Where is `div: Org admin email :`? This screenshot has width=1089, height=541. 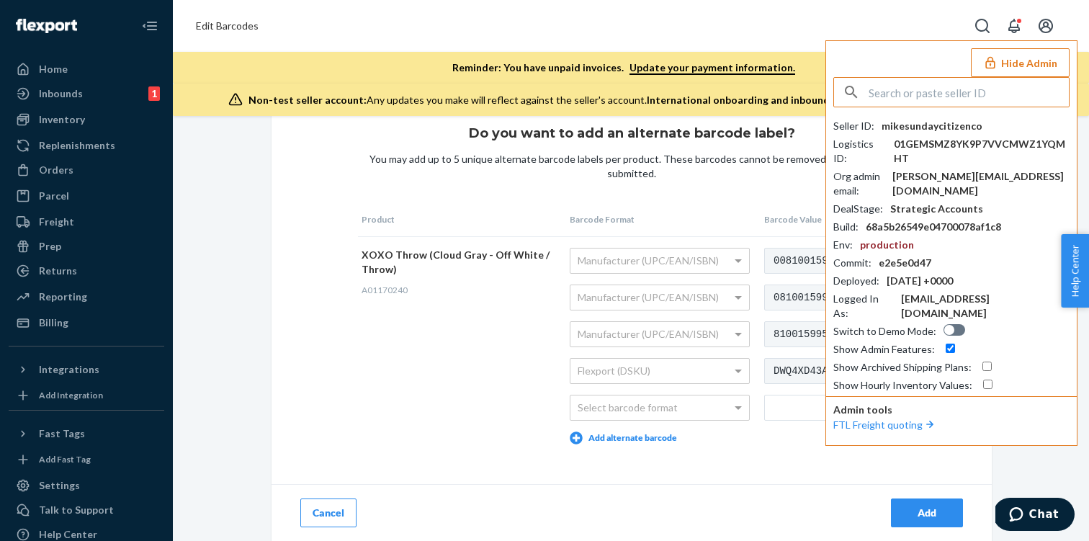 div: Org admin email : is located at coordinates (859, 184).